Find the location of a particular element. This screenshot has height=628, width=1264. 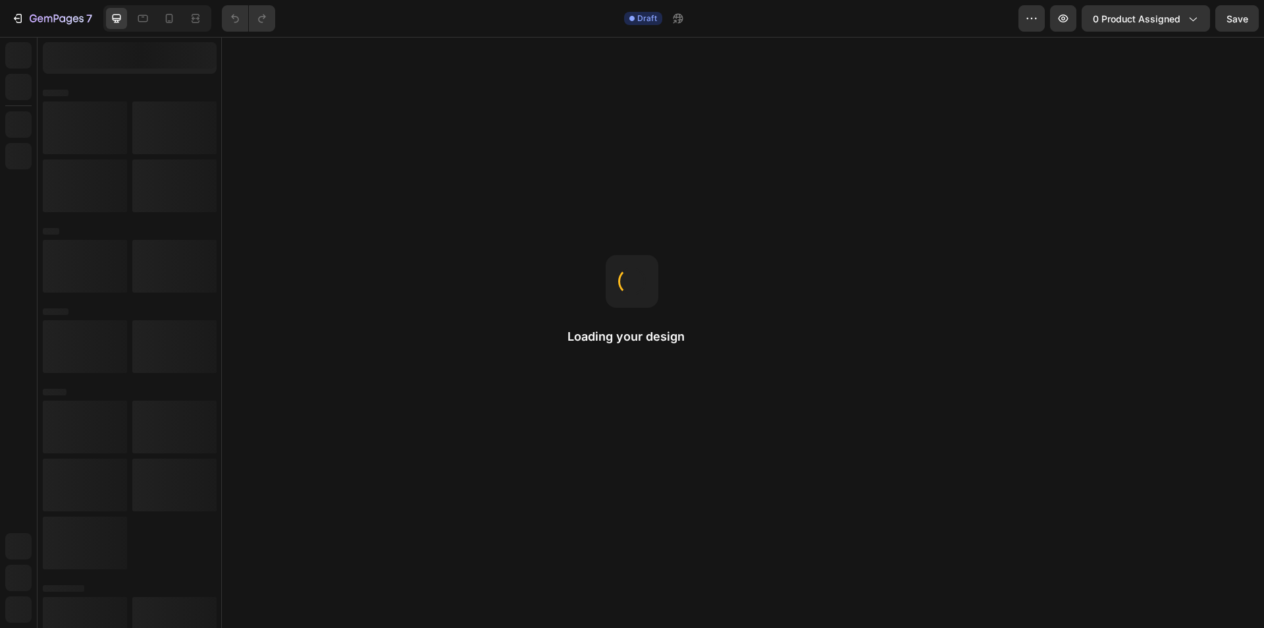

p: 7 is located at coordinates (89, 18).